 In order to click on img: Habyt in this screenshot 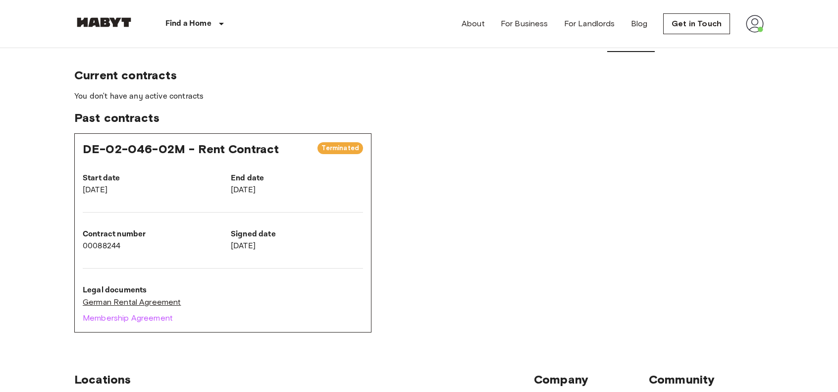, I will do `click(104, 22)`.